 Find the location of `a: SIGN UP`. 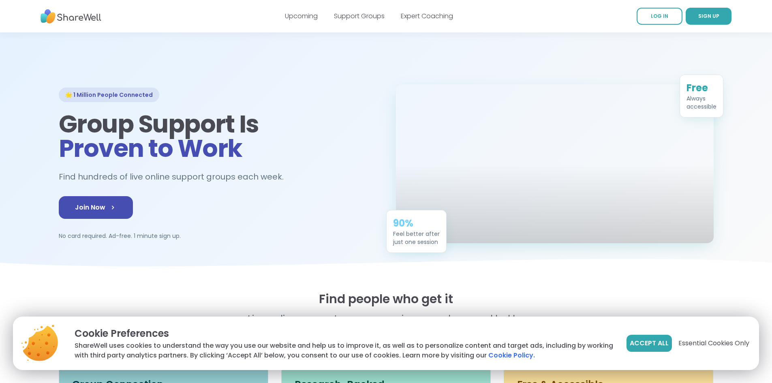

a: SIGN UP is located at coordinates (708, 16).